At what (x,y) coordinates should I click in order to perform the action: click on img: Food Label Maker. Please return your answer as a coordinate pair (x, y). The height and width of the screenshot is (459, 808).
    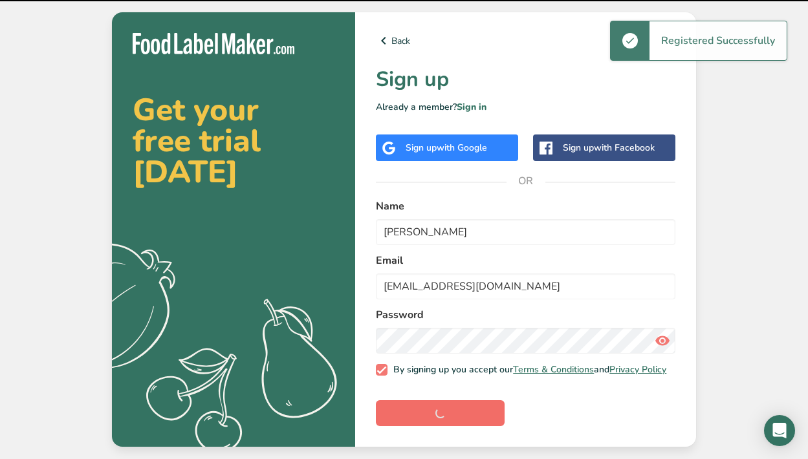
    Looking at the image, I should click on (213, 43).